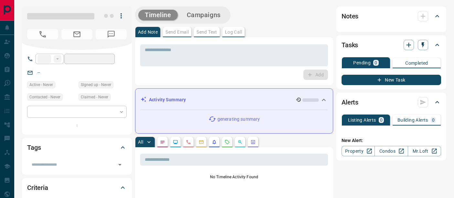 Image resolution: width=454 pixels, height=198 pixels. What do you see at coordinates (392, 45) in the screenshot?
I see `div: Tasks` at bounding box center [392, 45].